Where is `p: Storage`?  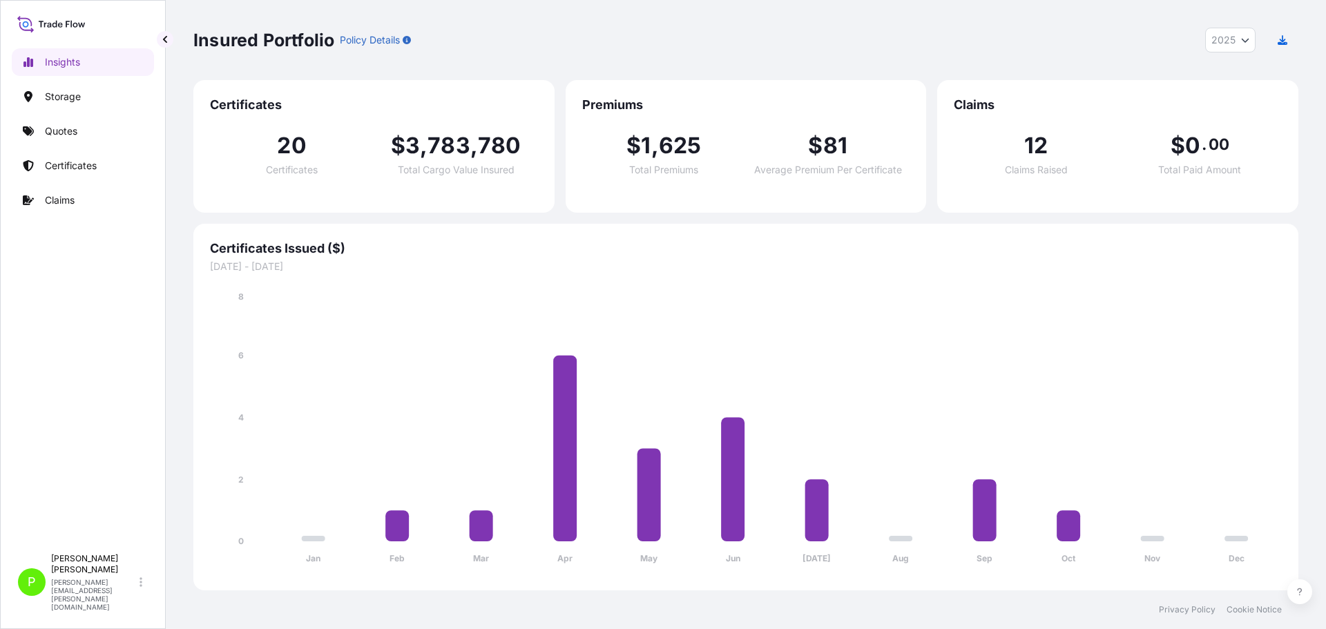
p: Storage is located at coordinates (63, 97).